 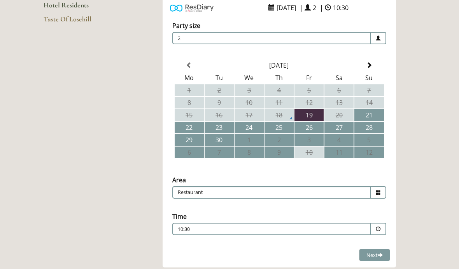 I want to click on td: 30, so click(x=219, y=140).